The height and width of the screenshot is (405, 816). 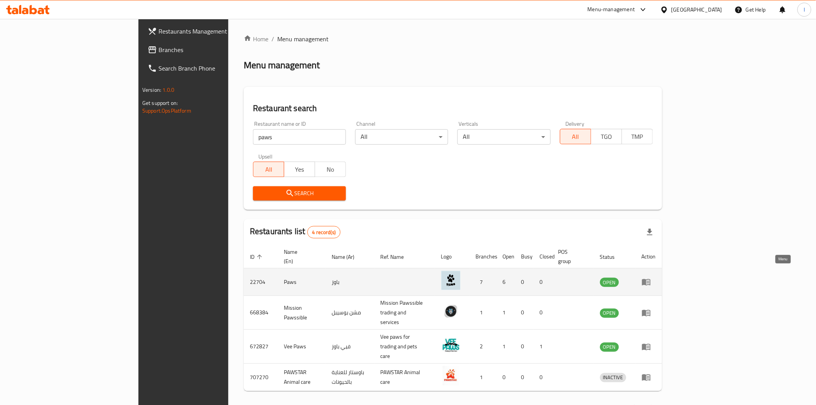 I want to click on span: Search, so click(x=299, y=193).